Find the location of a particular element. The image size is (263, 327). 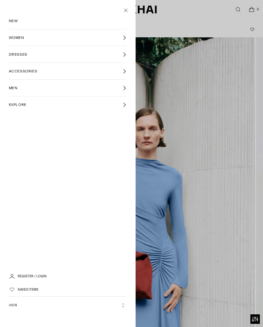

a: WOMEN is located at coordinates (68, 38).